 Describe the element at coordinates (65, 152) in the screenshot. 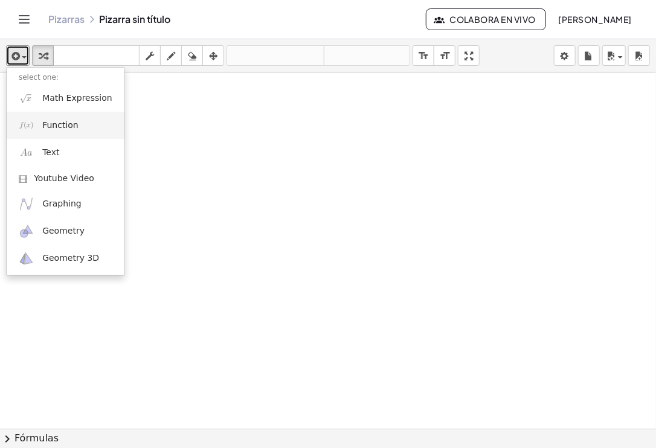

I see `a: Text` at that location.